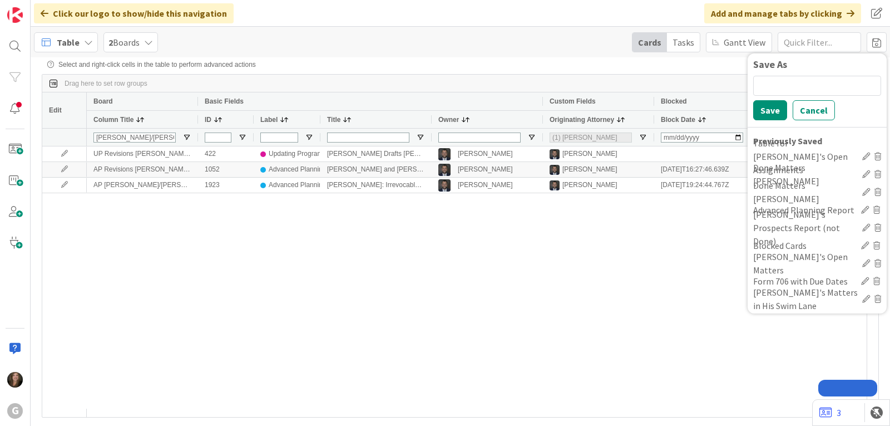 The width and height of the screenshot is (890, 426). What do you see at coordinates (805, 245) in the screenshot?
I see `div: Blocked Cards` at bounding box center [805, 245].